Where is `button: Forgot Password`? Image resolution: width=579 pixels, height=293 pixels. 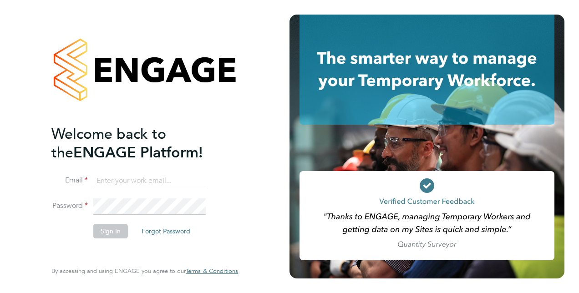 button: Forgot Password is located at coordinates (166, 231).